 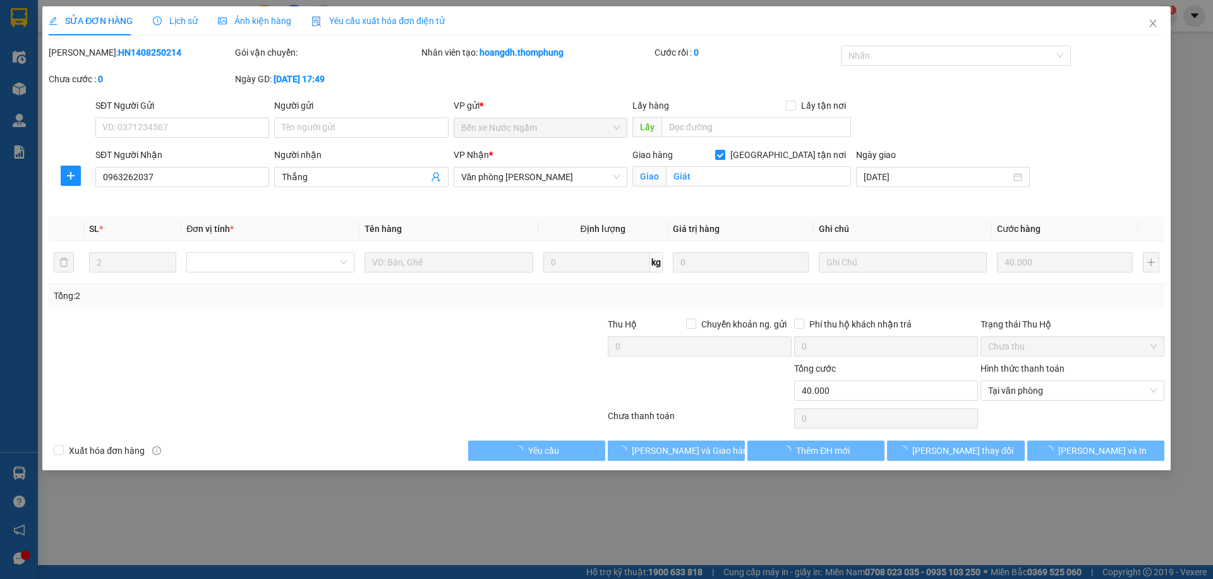 I want to click on button: Yêu cầu, so click(x=537, y=451).